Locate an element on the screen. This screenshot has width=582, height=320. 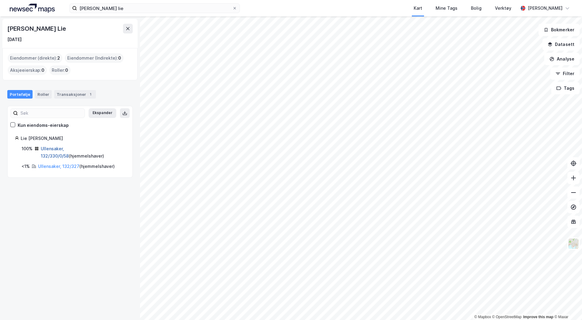
div: Aksjeeierskap : is located at coordinates (27, 70).